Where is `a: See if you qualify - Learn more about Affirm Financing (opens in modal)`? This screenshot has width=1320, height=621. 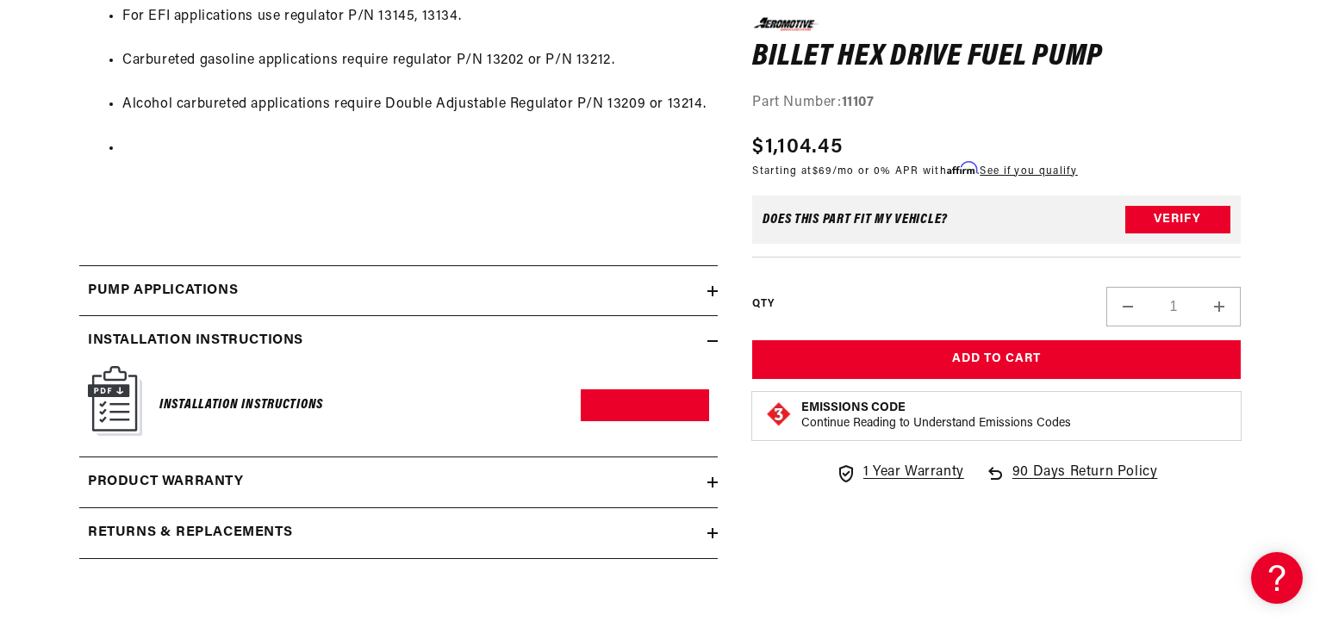
a: See if you qualify - Learn more about Affirm Financing (opens in modal) is located at coordinates (1028, 171).